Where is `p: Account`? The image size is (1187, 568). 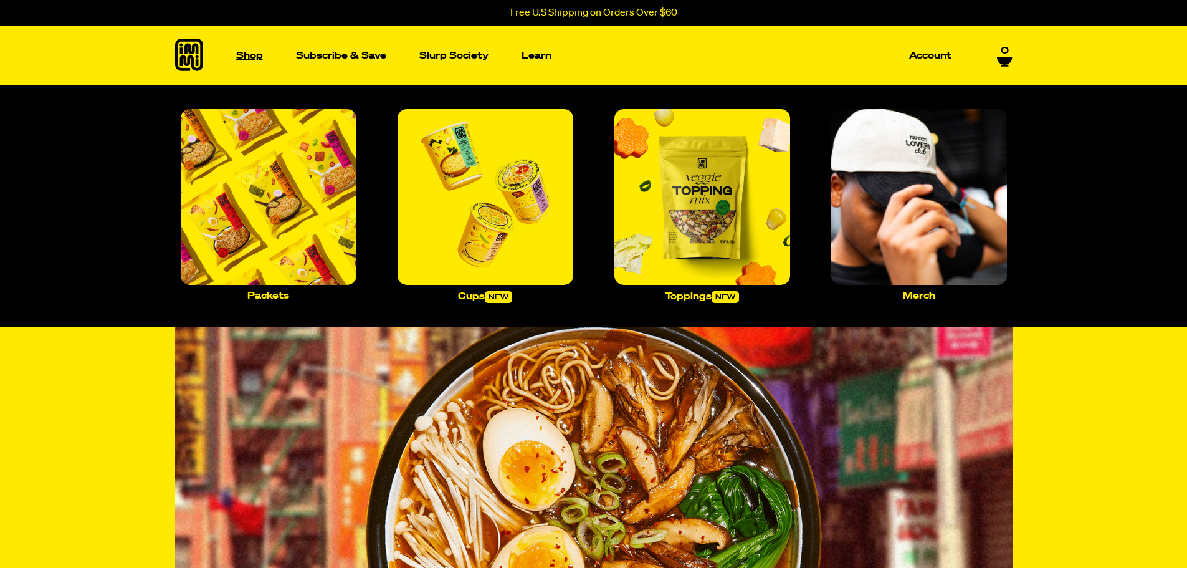 p: Account is located at coordinates (930, 55).